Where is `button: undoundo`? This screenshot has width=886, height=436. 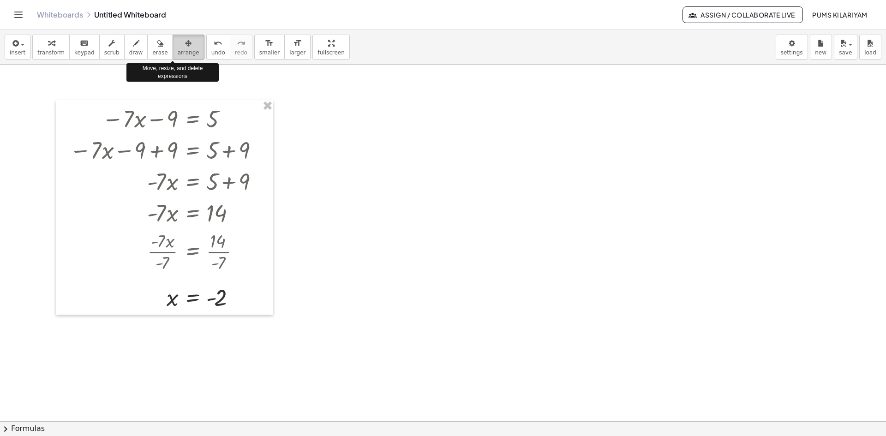
button: undoundo is located at coordinates (218, 47).